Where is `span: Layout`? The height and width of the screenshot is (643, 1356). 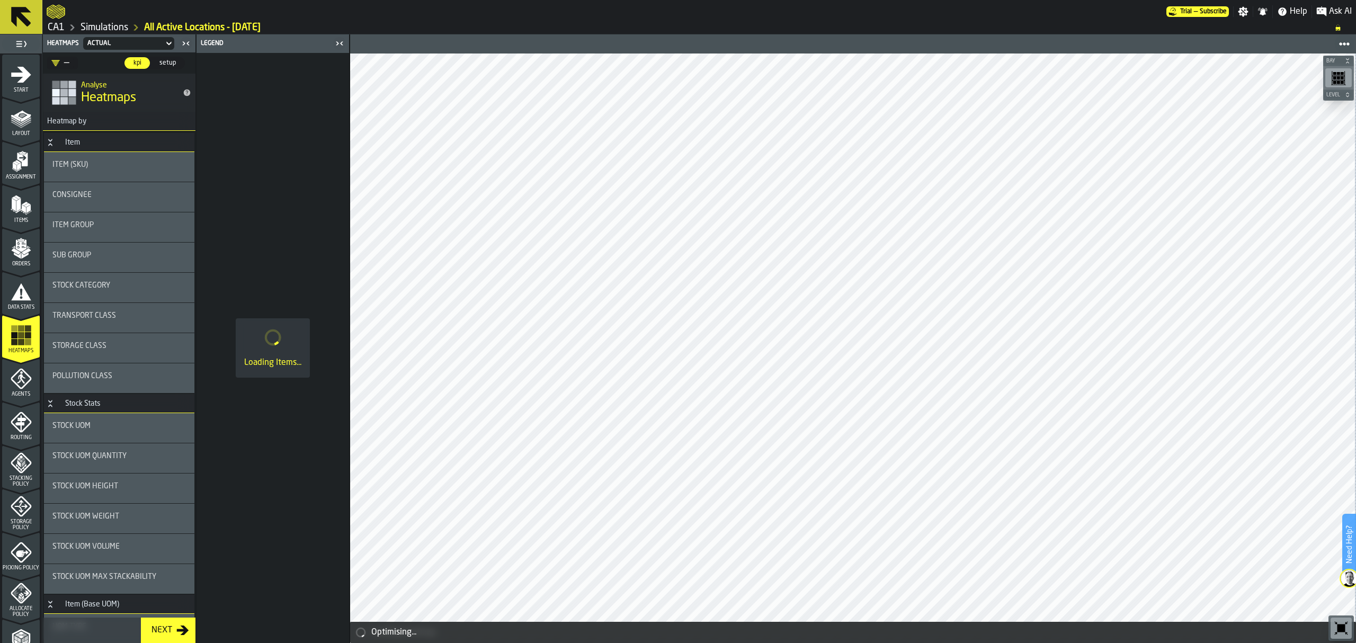
span: Layout is located at coordinates (21, 134).